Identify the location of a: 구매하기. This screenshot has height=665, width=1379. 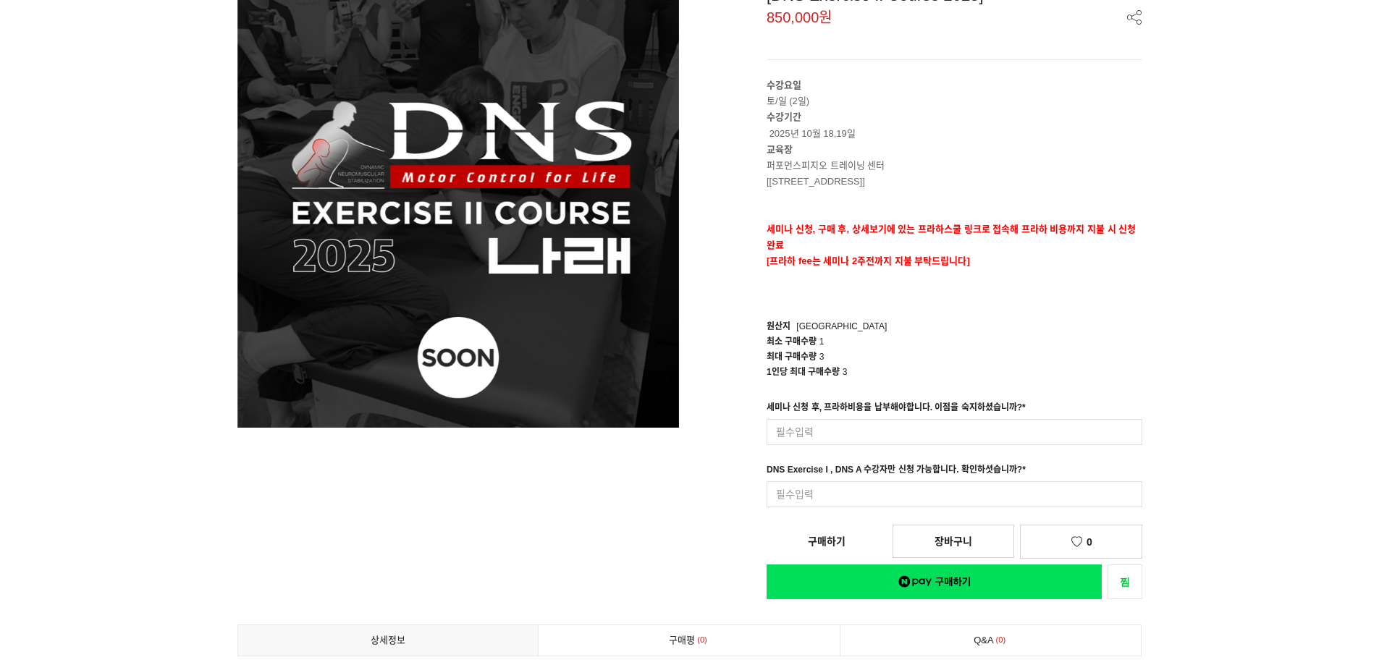
(826, 541).